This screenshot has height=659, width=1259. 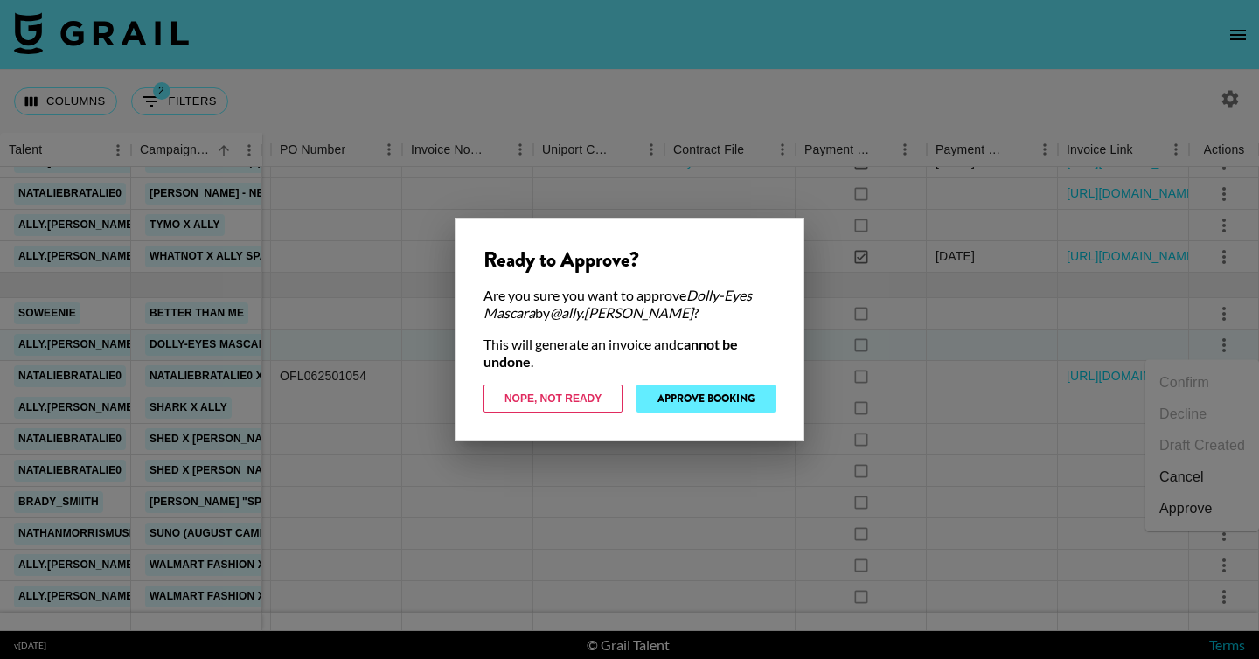 I want to click on em: Dolly-Eyes Mascara, so click(x=617, y=303).